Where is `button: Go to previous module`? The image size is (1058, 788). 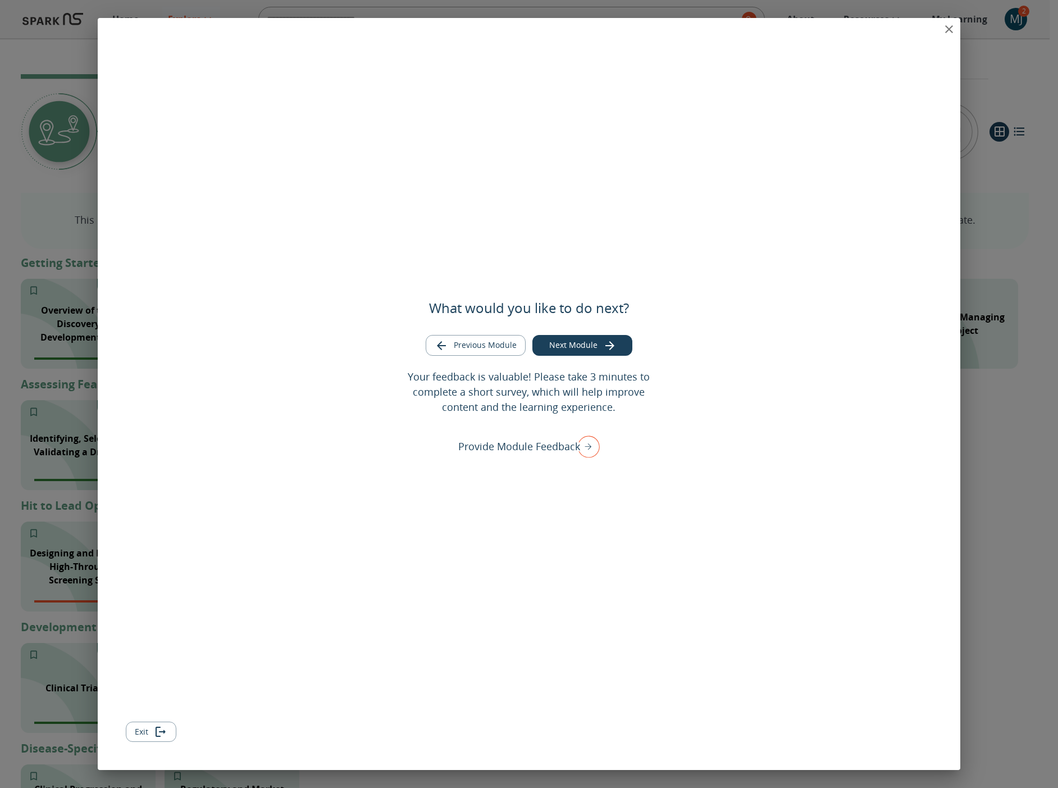 button: Go to previous module is located at coordinates (476, 345).